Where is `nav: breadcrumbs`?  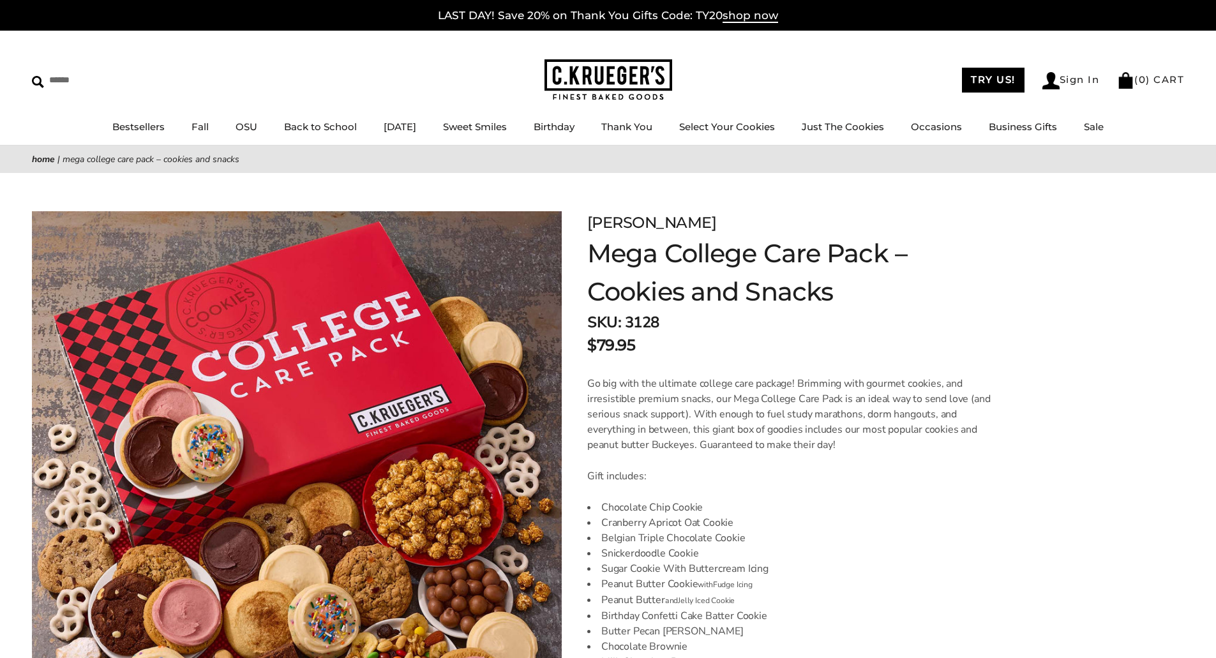 nav: breadcrumbs is located at coordinates (608, 159).